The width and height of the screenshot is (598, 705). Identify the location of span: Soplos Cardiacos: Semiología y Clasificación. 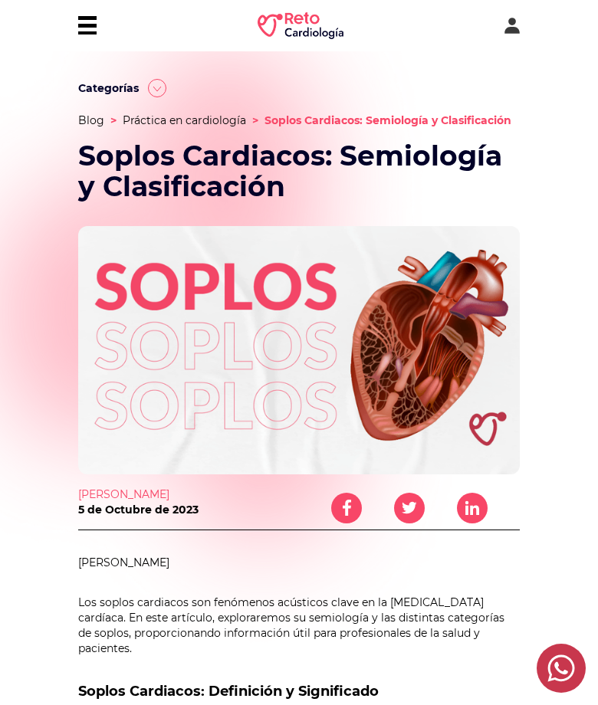
(388, 120).